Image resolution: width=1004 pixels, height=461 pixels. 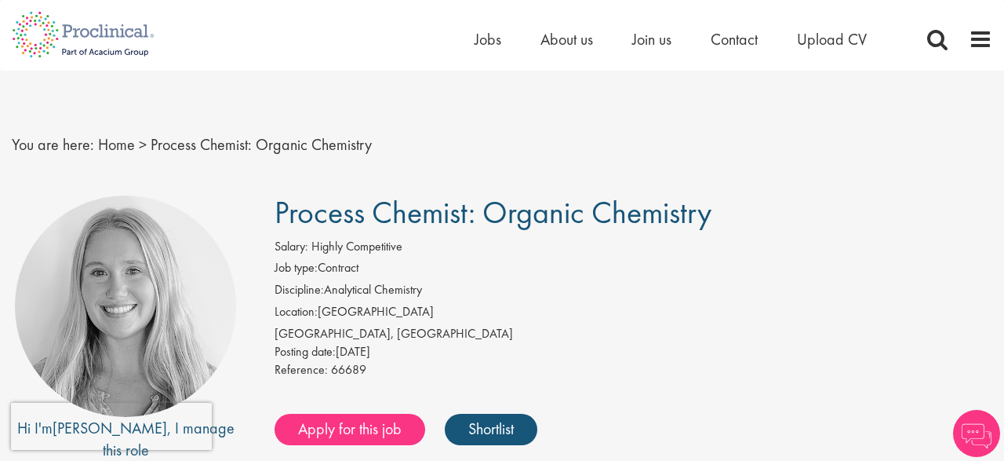 What do you see at coordinates (299, 290) in the screenshot?
I see `label: Discipline:` at bounding box center [299, 290].